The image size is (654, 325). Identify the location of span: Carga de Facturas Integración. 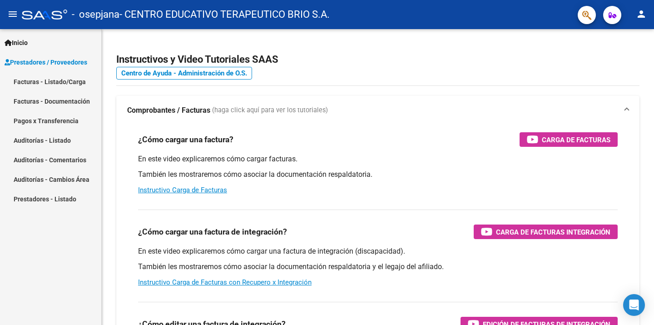
(553, 232).